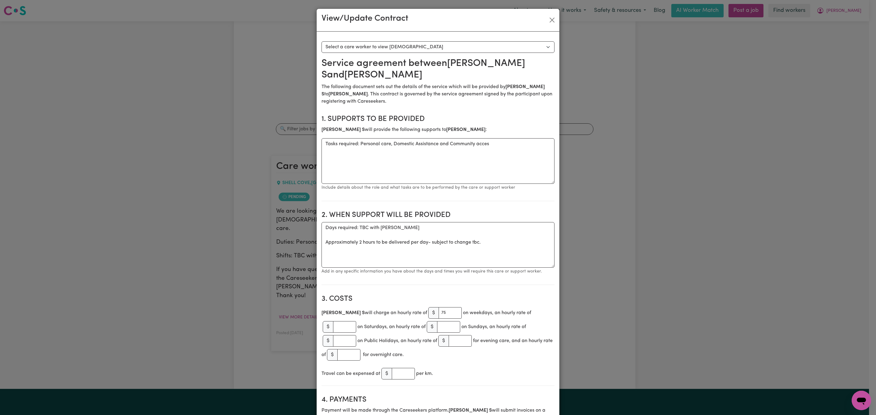 This screenshot has height=415, width=876. What do you see at coordinates (432, 272) in the screenshot?
I see `small: Add in any specific information you have about the days and times you will require this care or s...` at bounding box center [432, 272].